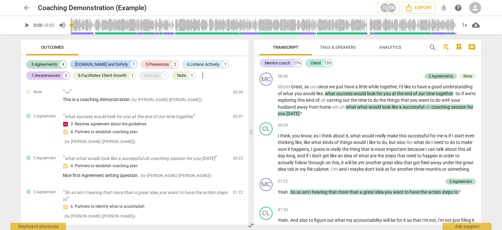  I want to click on span: coaching, so click(441, 107).